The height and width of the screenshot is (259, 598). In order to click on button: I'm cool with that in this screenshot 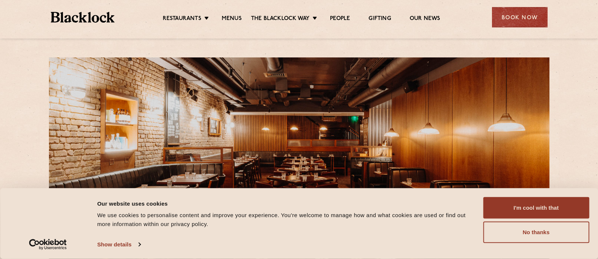, I will do `click(536, 208)`.